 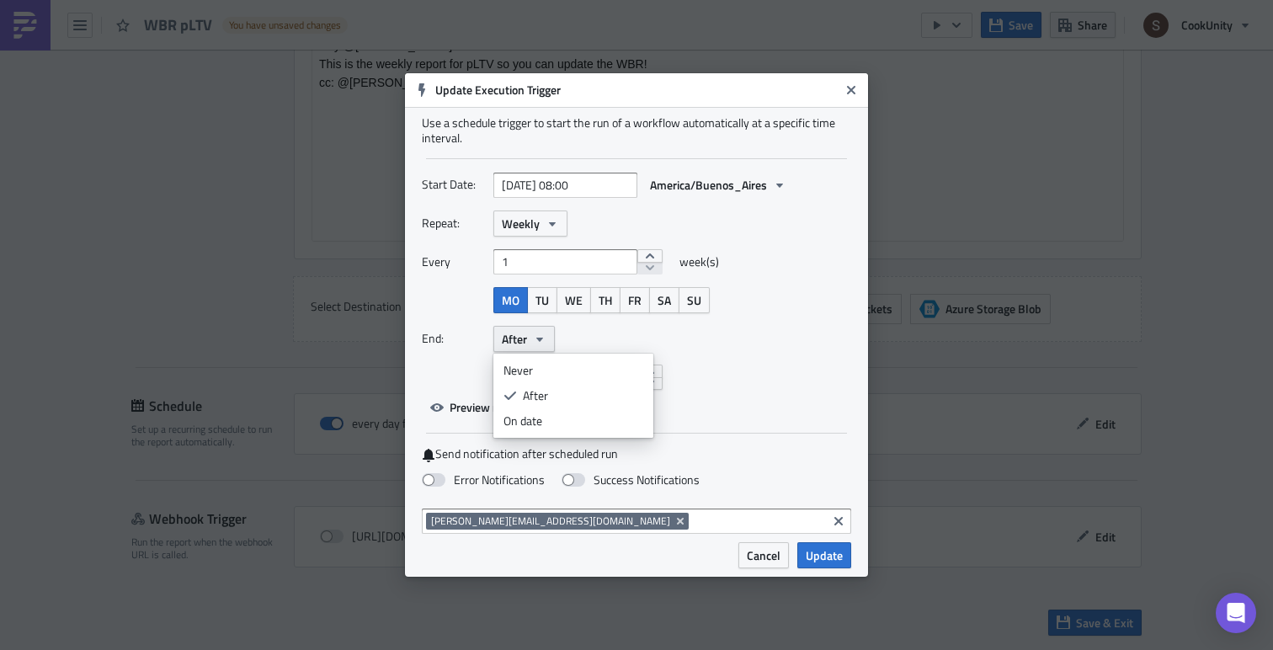 I want to click on button: SU, so click(x=694, y=300).